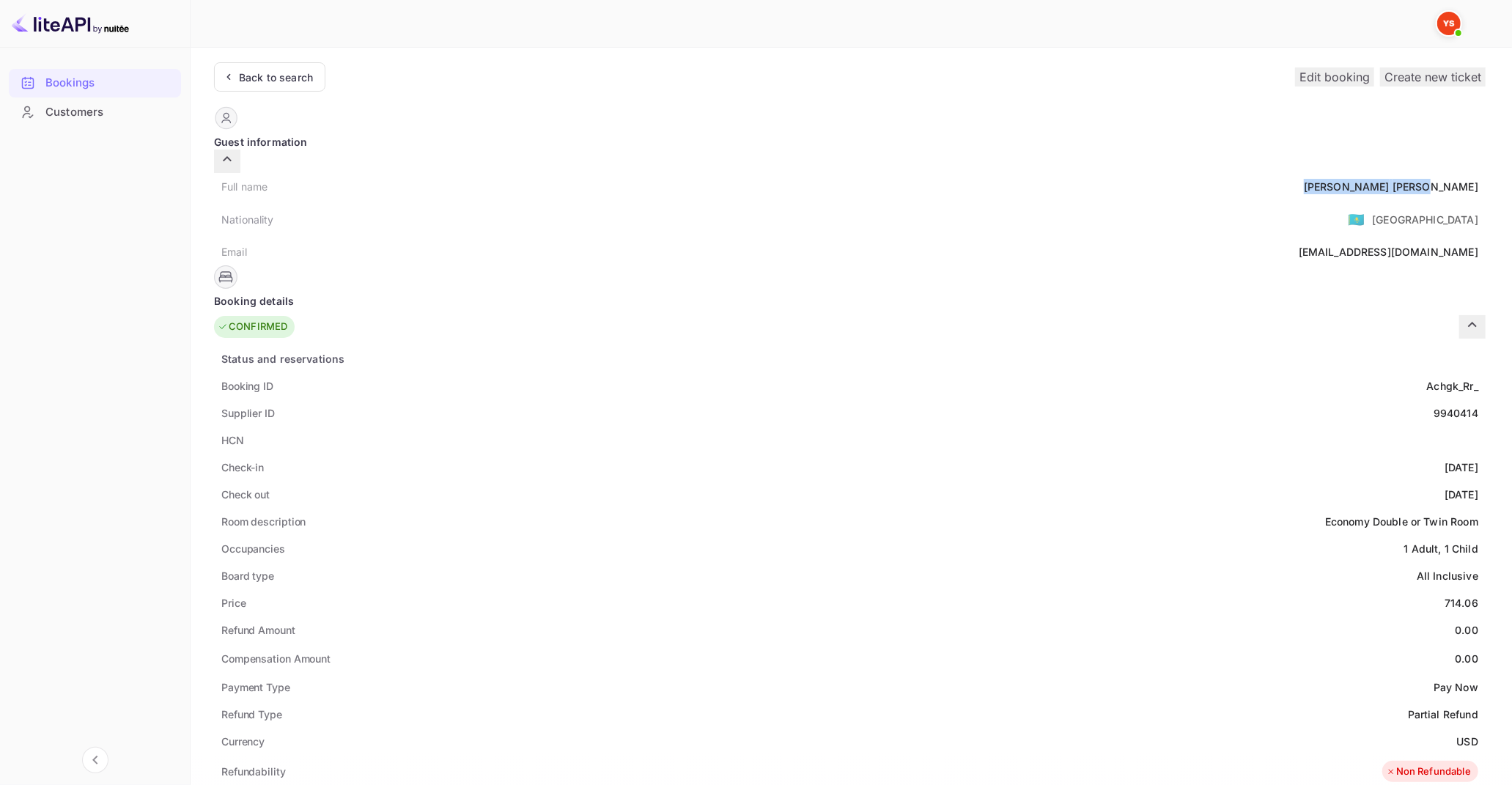 This screenshot has width=1512, height=785. What do you see at coordinates (283, 359) in the screenshot?
I see `div: Status and reservations` at bounding box center [283, 359].